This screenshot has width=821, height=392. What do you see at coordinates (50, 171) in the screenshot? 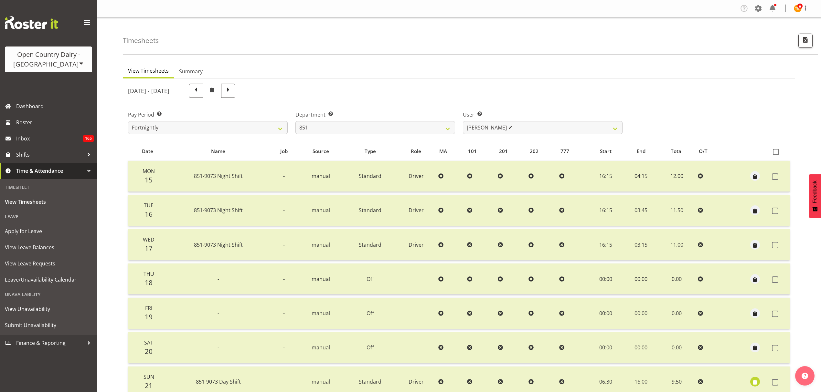
I see `span: Time & Attendance` at bounding box center [50, 171].